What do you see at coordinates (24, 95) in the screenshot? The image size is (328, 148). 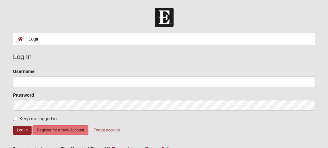 I see `label: Password` at bounding box center [24, 95].